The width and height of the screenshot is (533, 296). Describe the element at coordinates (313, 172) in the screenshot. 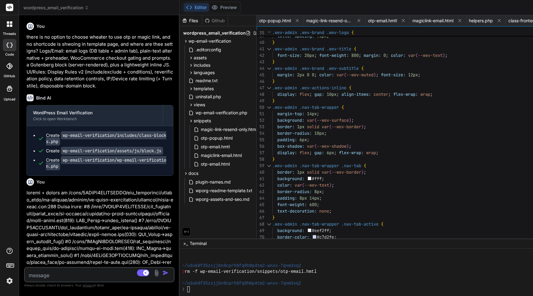

I see `span: solid` at that location.